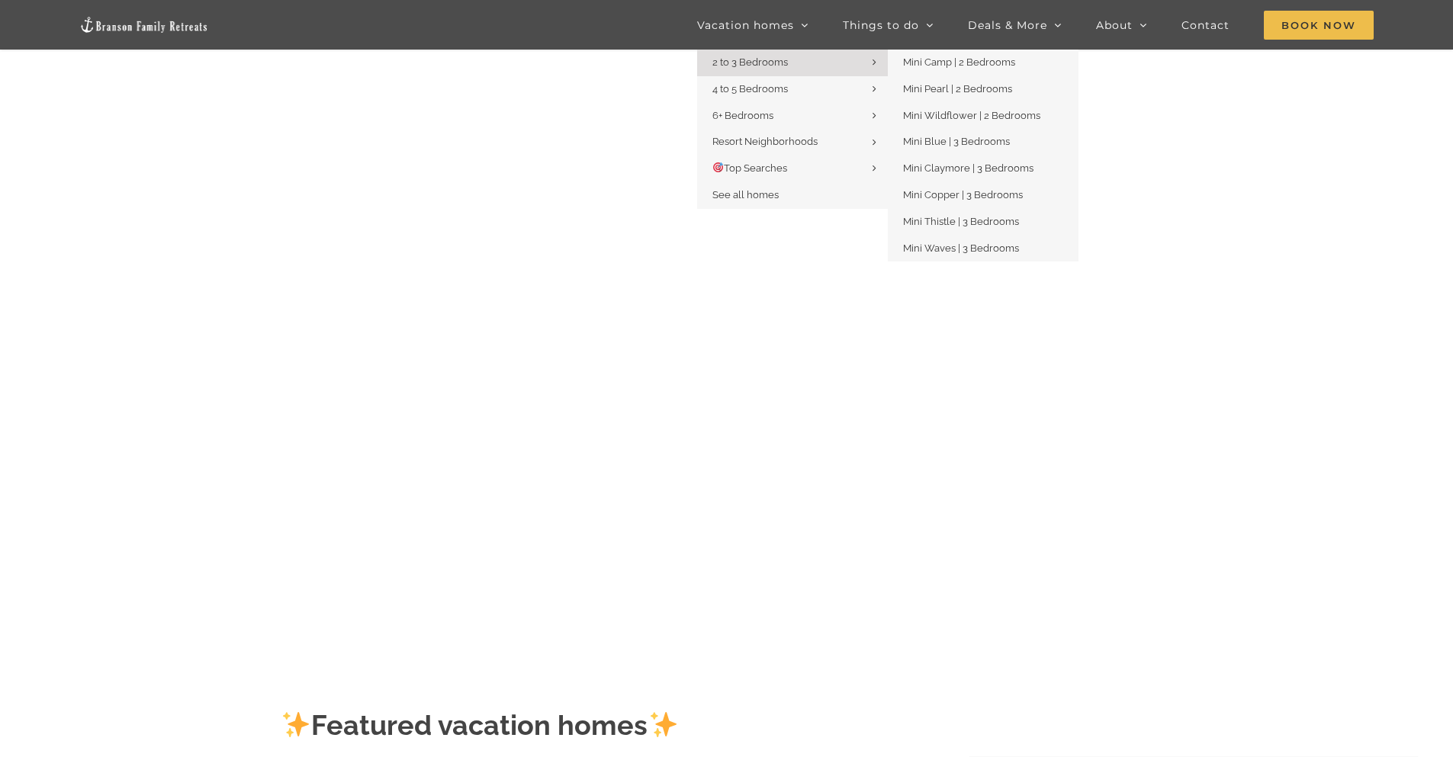  I want to click on span: Top Searches, so click(750, 168).